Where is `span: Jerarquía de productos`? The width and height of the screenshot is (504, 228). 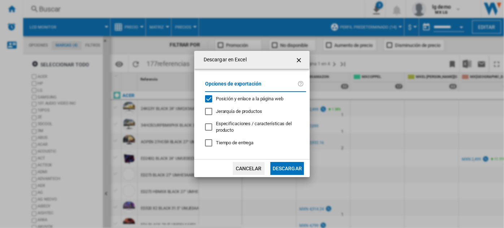
span: Jerarquía de productos is located at coordinates (239, 111).